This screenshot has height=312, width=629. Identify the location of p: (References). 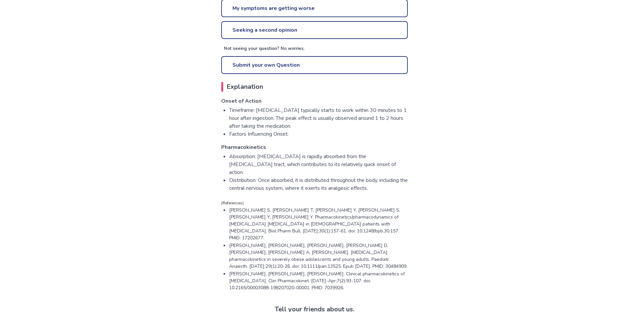
(315, 203).